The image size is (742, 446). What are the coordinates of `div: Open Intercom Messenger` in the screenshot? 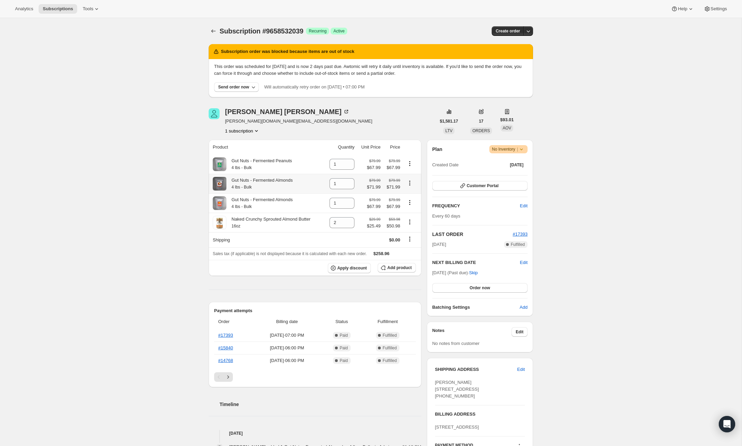 It's located at (727, 424).